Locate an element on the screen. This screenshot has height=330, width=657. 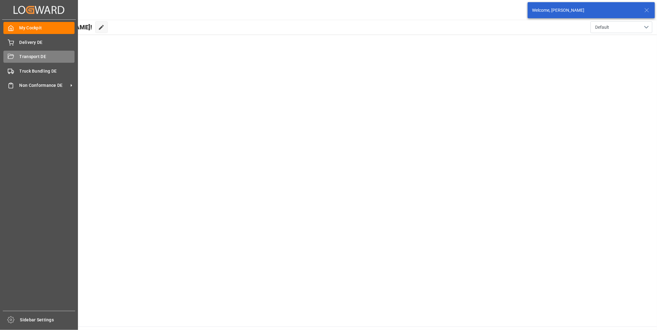
a: My Cockpit is located at coordinates (39, 28).